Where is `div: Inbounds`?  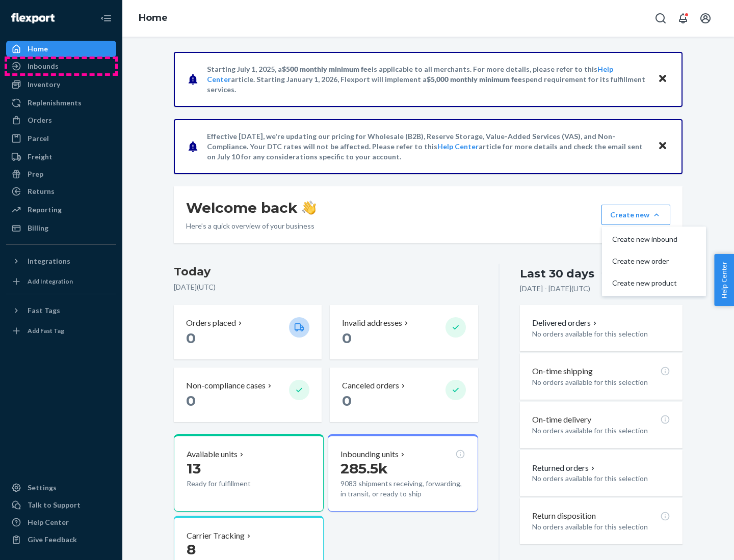
div: Inbounds is located at coordinates (43, 66).